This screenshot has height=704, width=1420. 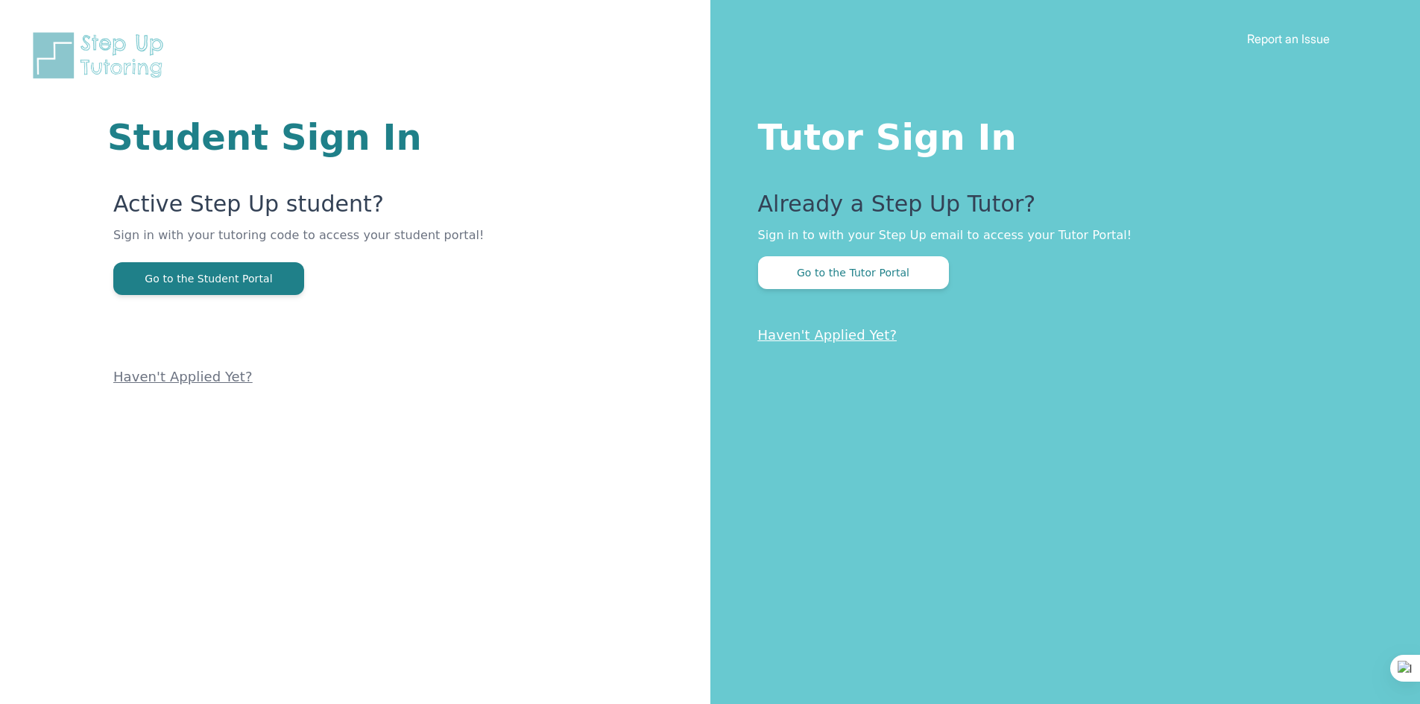 I want to click on h1: Tutor Sign In, so click(x=1059, y=134).